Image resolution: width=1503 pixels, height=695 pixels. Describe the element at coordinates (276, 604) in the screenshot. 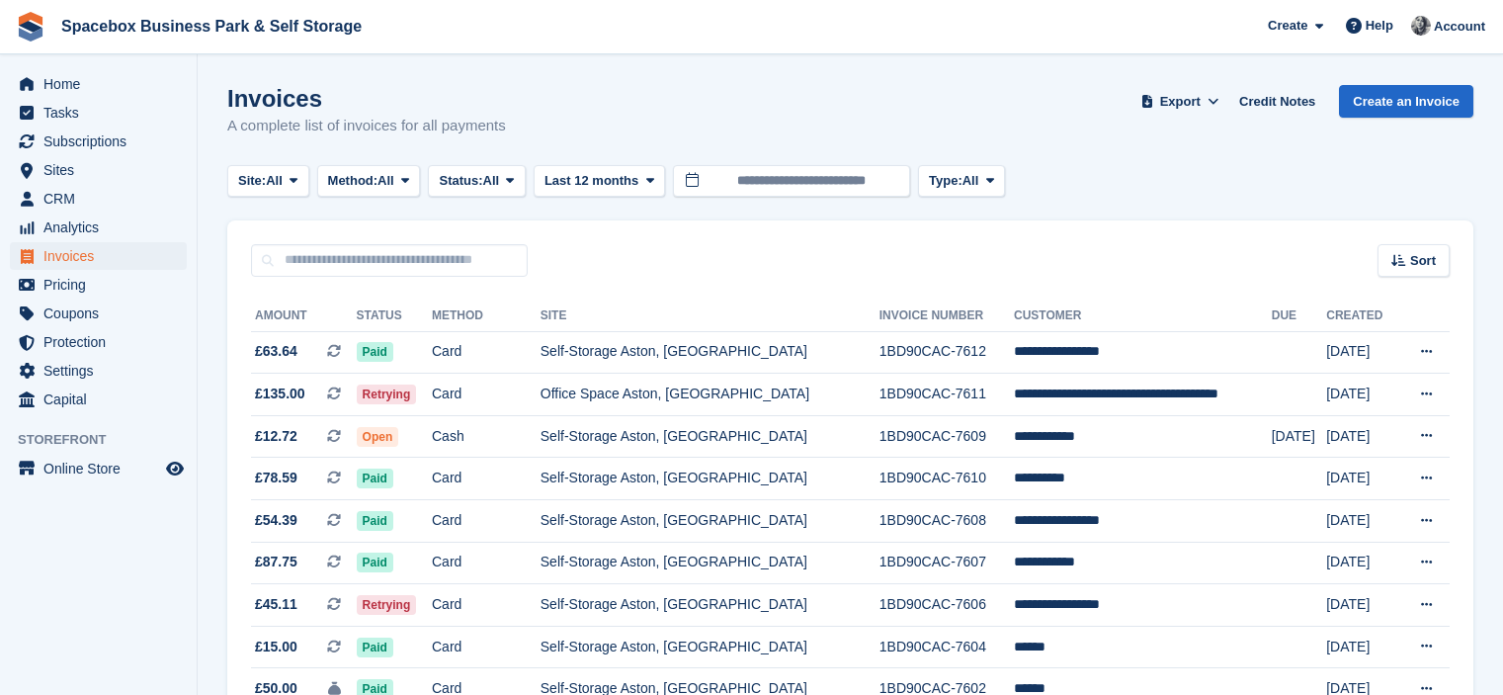

I see `span: £45.11` at that location.